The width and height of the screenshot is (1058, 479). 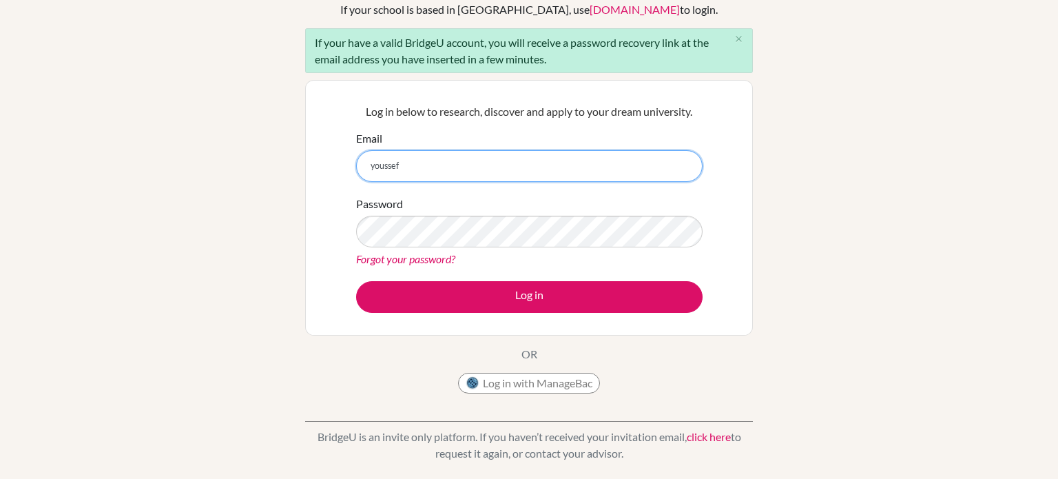 I want to click on button: Log in with ManageBac, so click(x=529, y=383).